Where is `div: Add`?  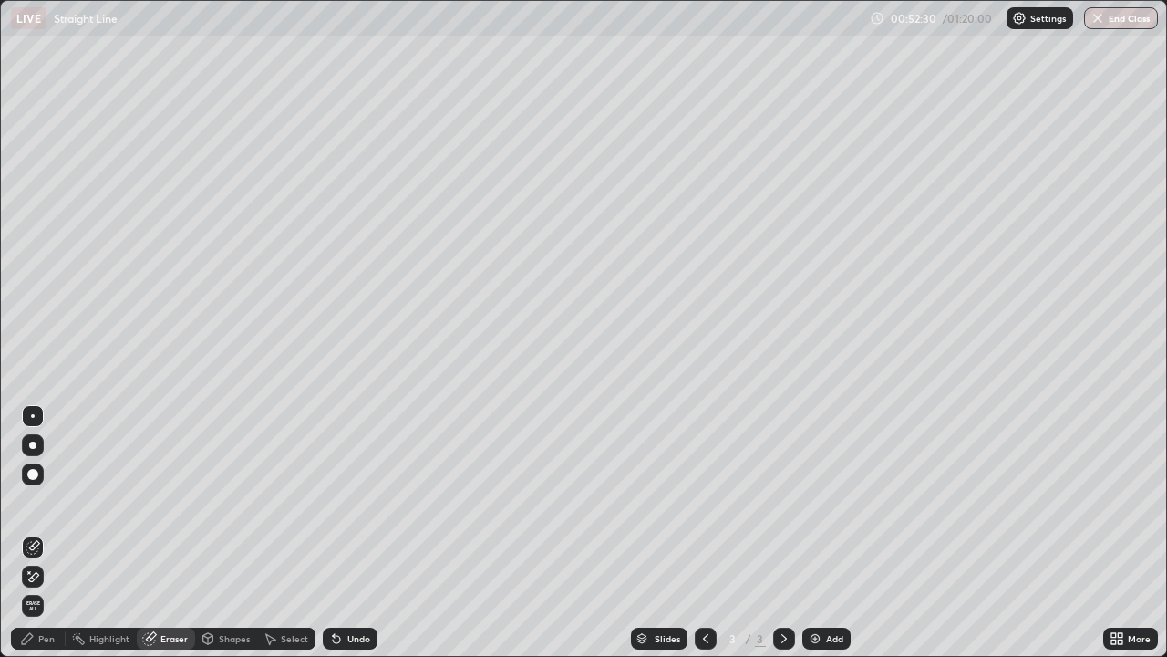 div: Add is located at coordinates (834, 638).